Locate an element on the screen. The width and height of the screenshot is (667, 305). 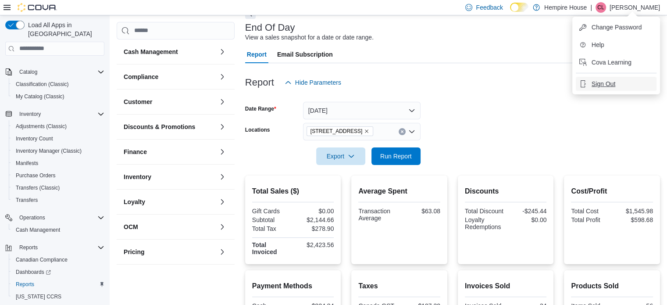
h2: Invoices Sold is located at coordinates (506, 286).